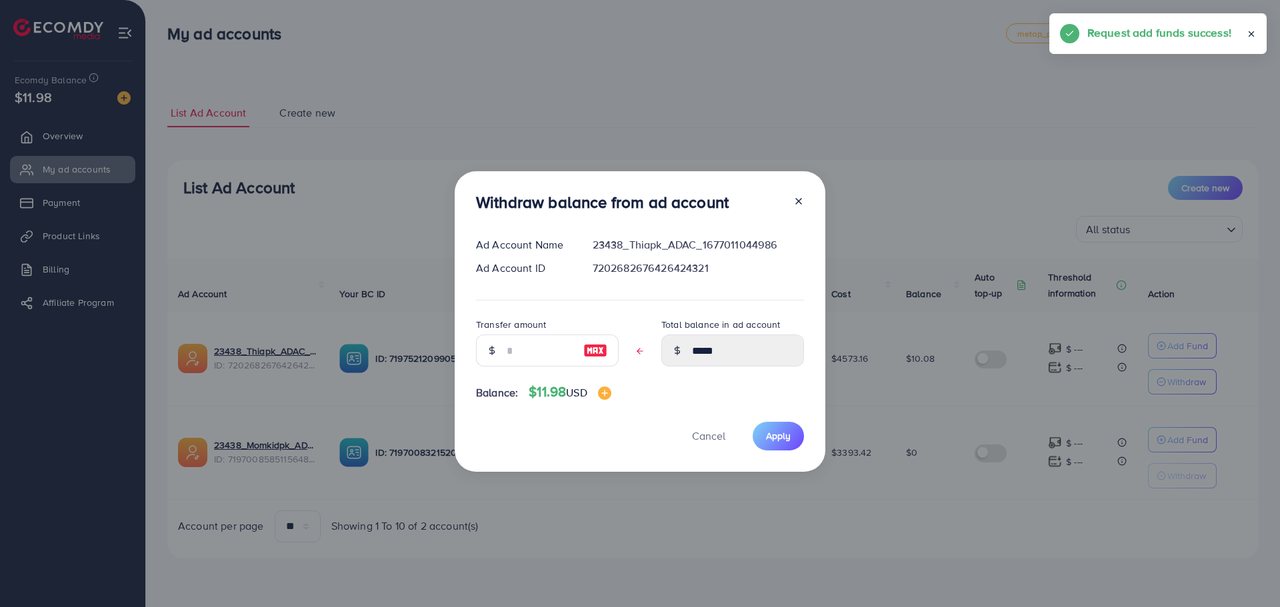  What do you see at coordinates (721, 325) in the screenshot?
I see `label: Total balance in ad account` at bounding box center [721, 325].